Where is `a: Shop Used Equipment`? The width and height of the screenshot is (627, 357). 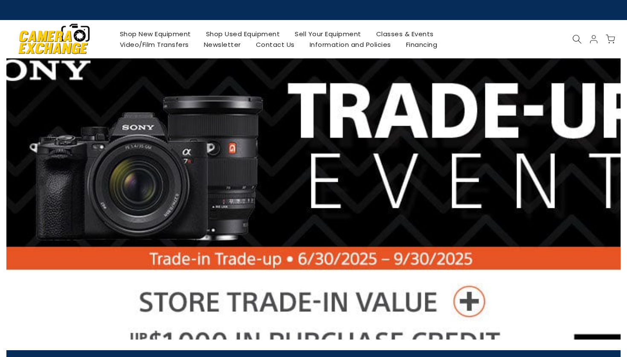
a: Shop Used Equipment is located at coordinates (243, 34).